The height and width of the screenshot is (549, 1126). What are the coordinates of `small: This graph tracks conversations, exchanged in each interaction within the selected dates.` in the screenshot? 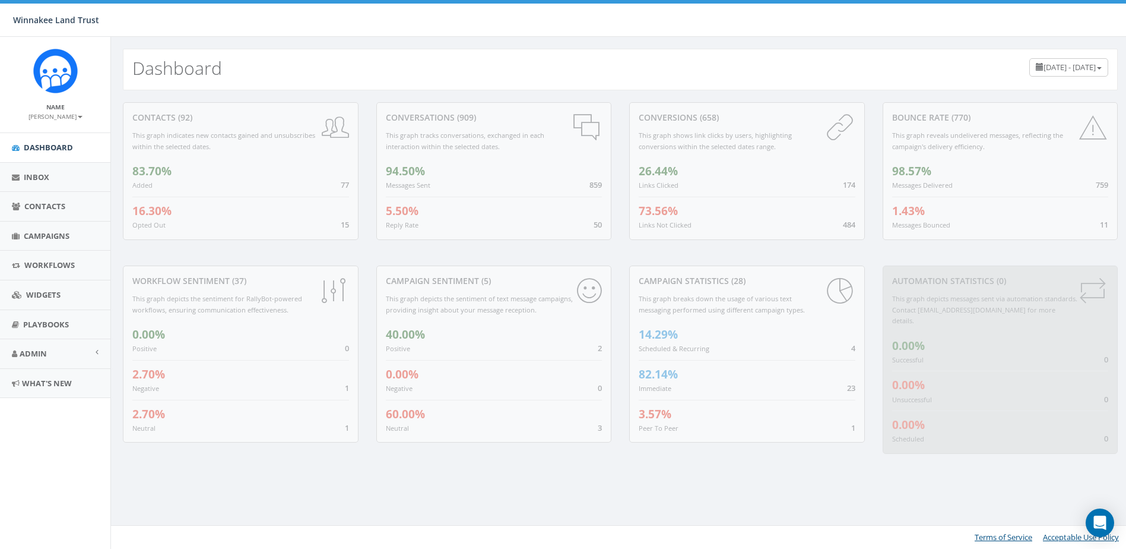 It's located at (465, 141).